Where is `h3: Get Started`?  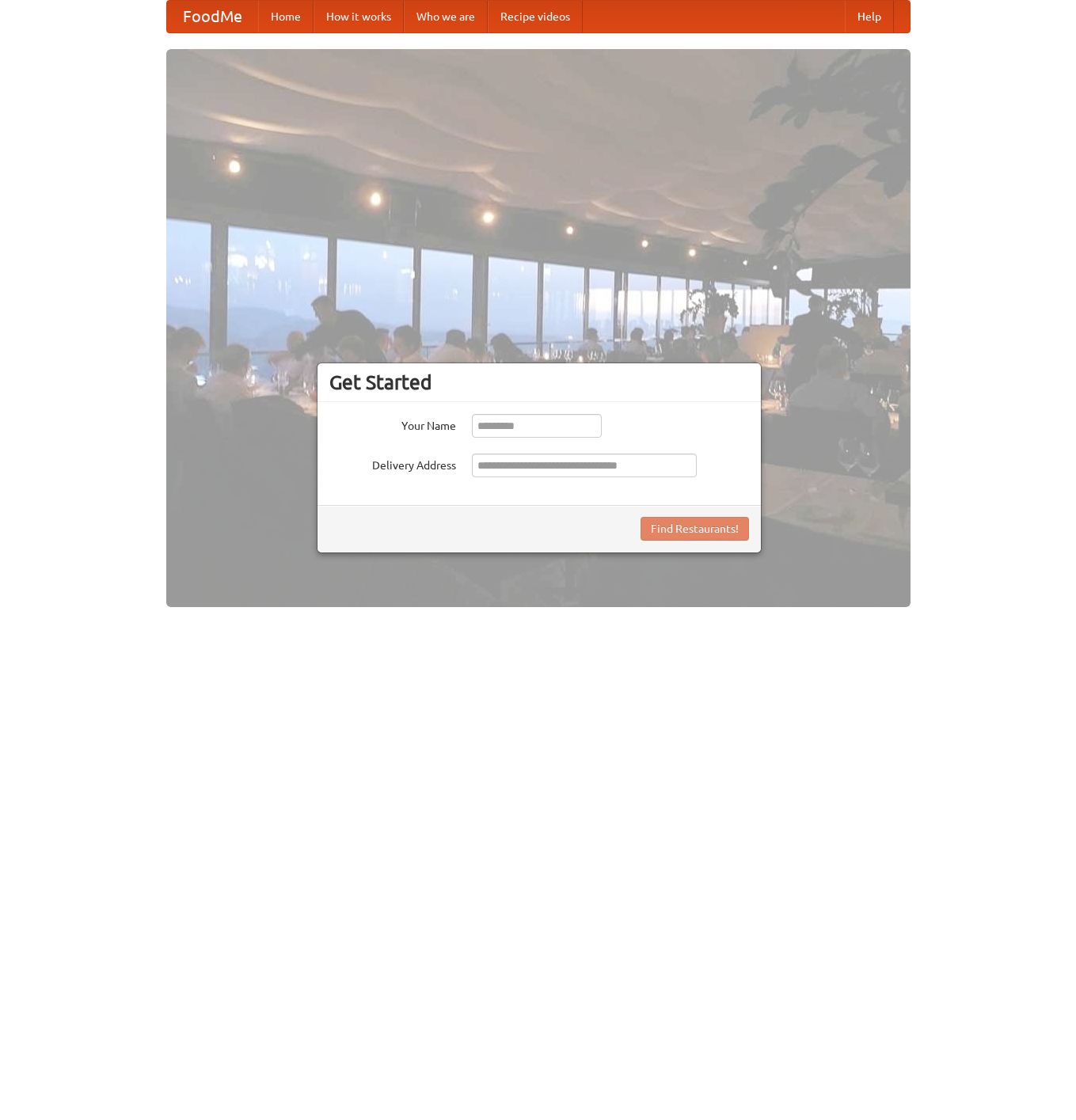 h3: Get Started is located at coordinates (539, 382).